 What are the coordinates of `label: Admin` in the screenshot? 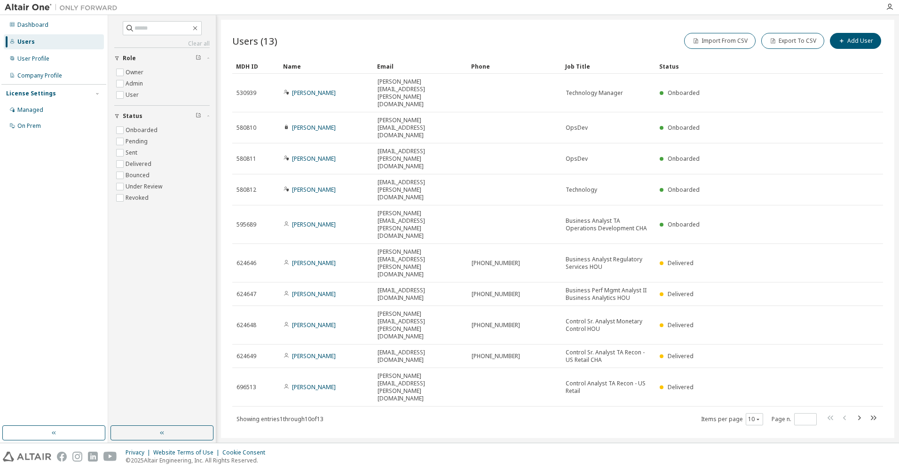 It's located at (135, 84).